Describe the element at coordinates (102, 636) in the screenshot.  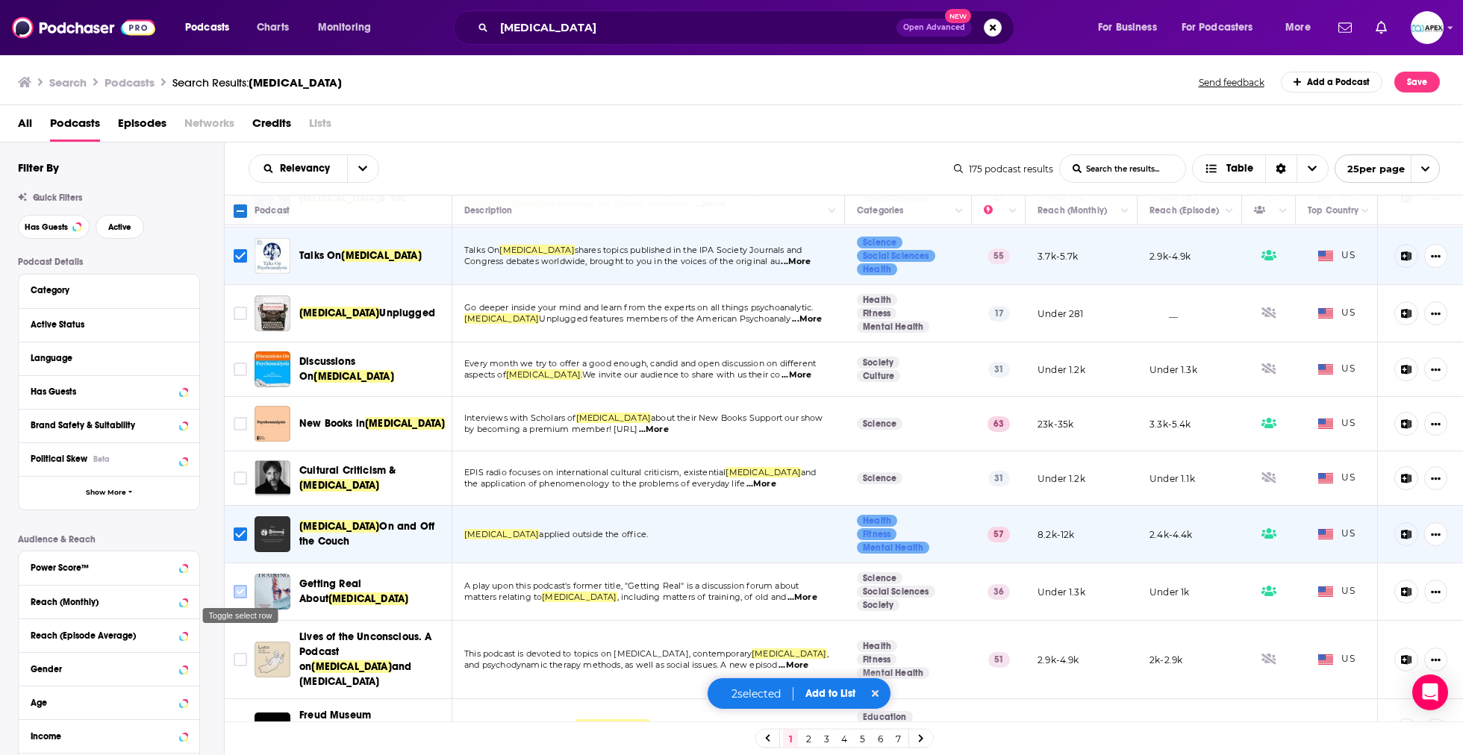
I see `div: Reach (Episode Average)` at that location.